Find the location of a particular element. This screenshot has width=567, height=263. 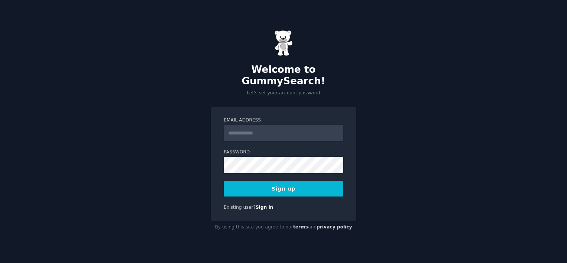

p: Let's set your account password is located at coordinates (284, 93).